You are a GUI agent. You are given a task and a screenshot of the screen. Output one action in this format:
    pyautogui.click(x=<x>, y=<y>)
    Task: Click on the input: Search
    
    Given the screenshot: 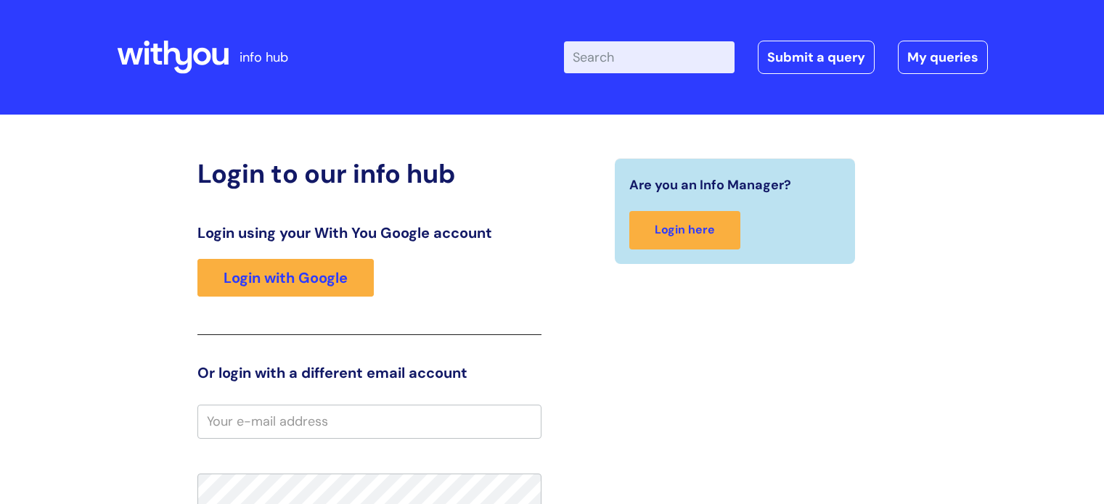 What is the action you would take?
    pyautogui.click(x=649, y=57)
    